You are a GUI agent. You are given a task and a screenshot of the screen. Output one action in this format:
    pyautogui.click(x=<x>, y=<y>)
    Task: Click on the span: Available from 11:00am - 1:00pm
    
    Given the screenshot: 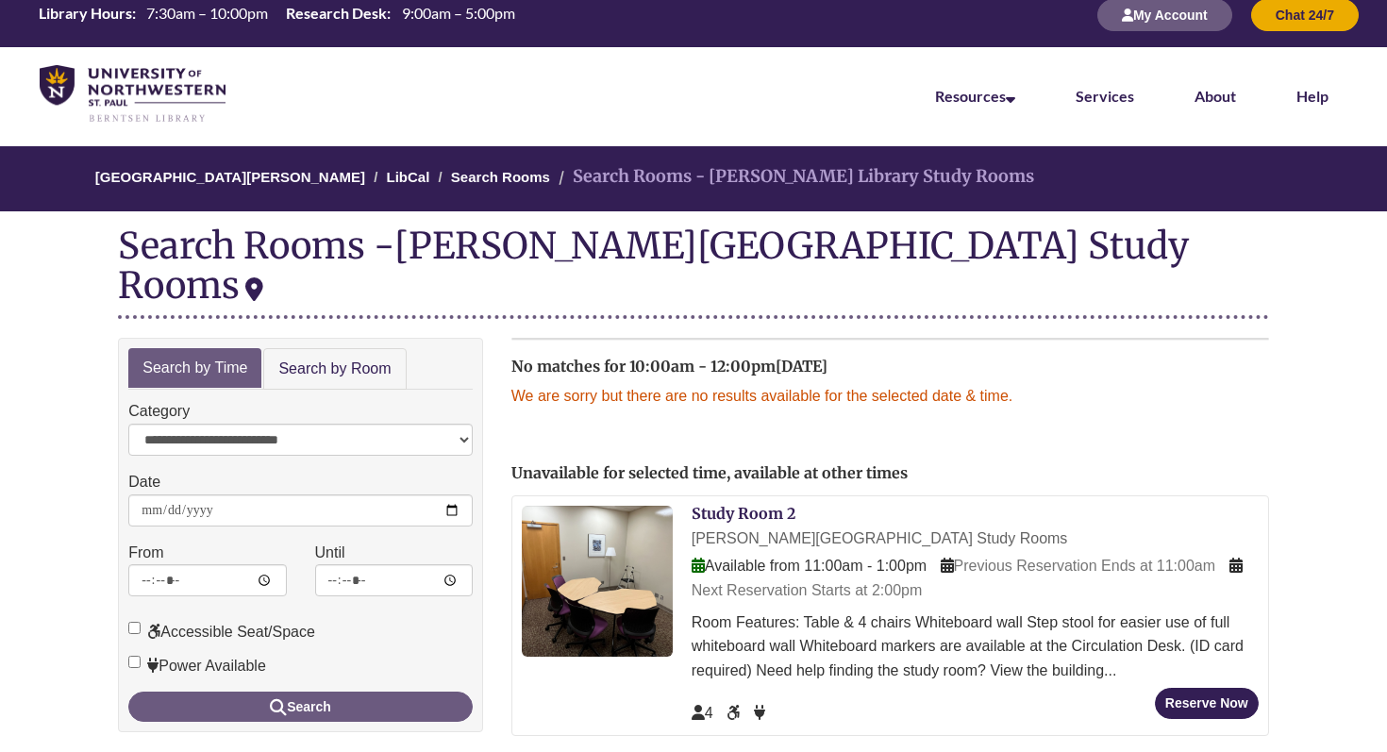 What is the action you would take?
    pyautogui.click(x=809, y=565)
    